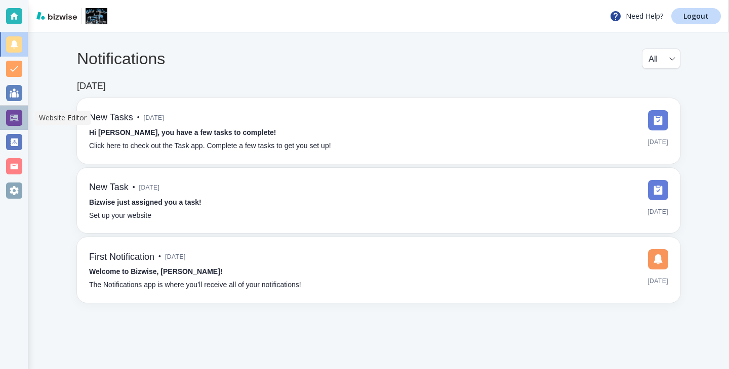  I want to click on p: Click here to check out the Task app. Complete a few tasks to get you set up!, so click(210, 146).